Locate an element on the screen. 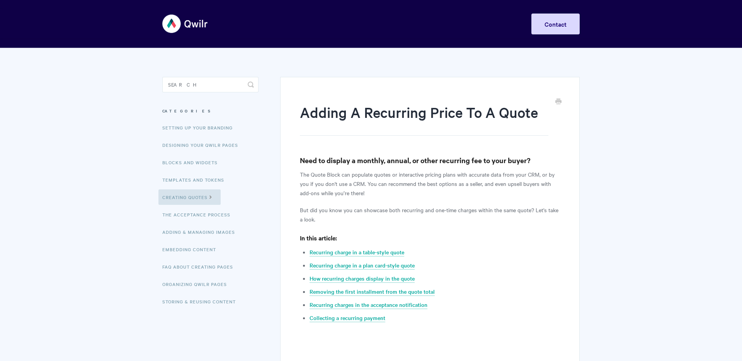 This screenshot has width=742, height=361. a: Contact is located at coordinates (556, 24).